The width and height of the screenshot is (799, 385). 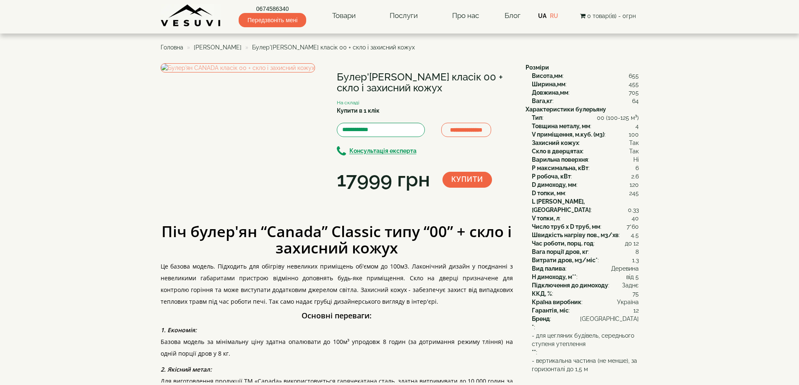 I want to click on b: D димоходу, мм, so click(x=554, y=185).